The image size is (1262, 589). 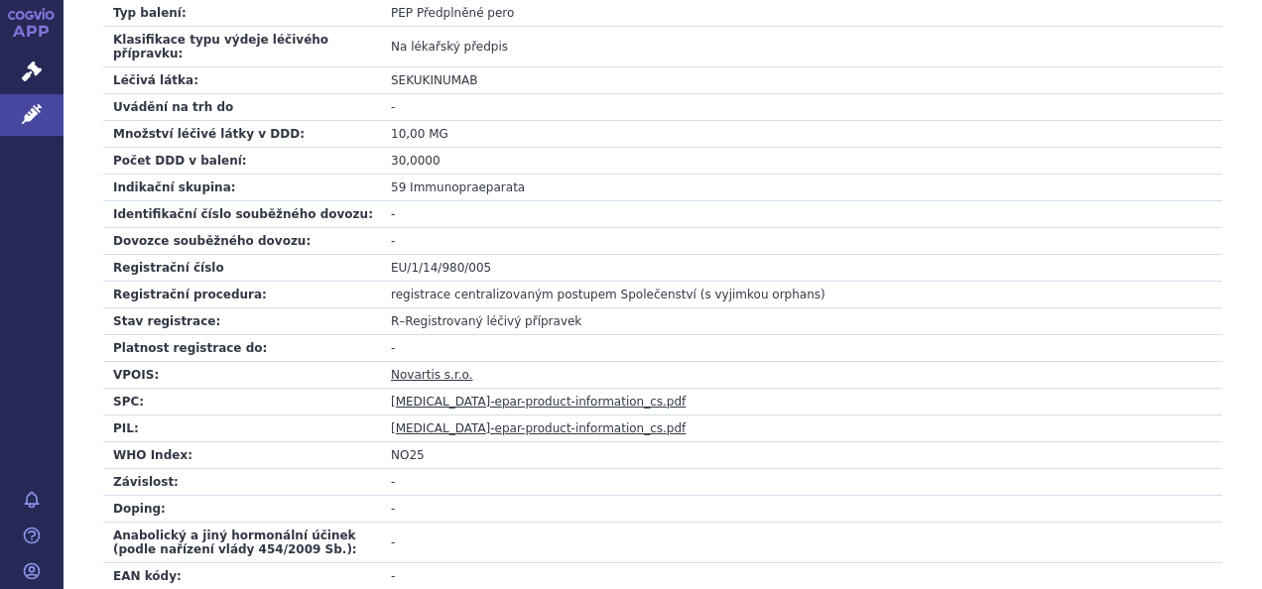 What do you see at coordinates (465, 13) in the screenshot?
I see `span: Předplněné pero` at bounding box center [465, 13].